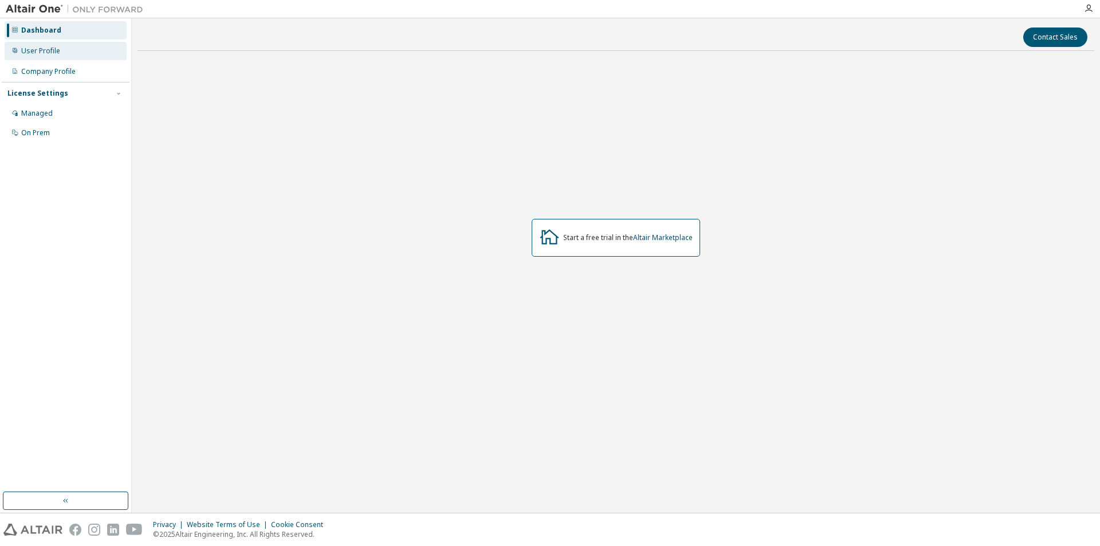 The image size is (1100, 546). Describe the element at coordinates (94, 529) in the screenshot. I see `img: instagram.svg` at that location.